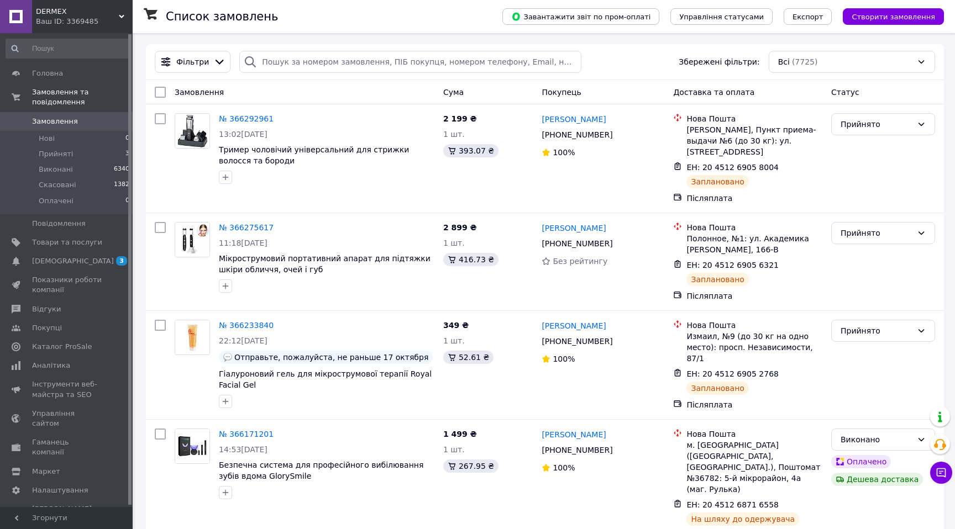 This screenshot has width=955, height=529. I want to click on span: Оплачені, so click(56, 201).